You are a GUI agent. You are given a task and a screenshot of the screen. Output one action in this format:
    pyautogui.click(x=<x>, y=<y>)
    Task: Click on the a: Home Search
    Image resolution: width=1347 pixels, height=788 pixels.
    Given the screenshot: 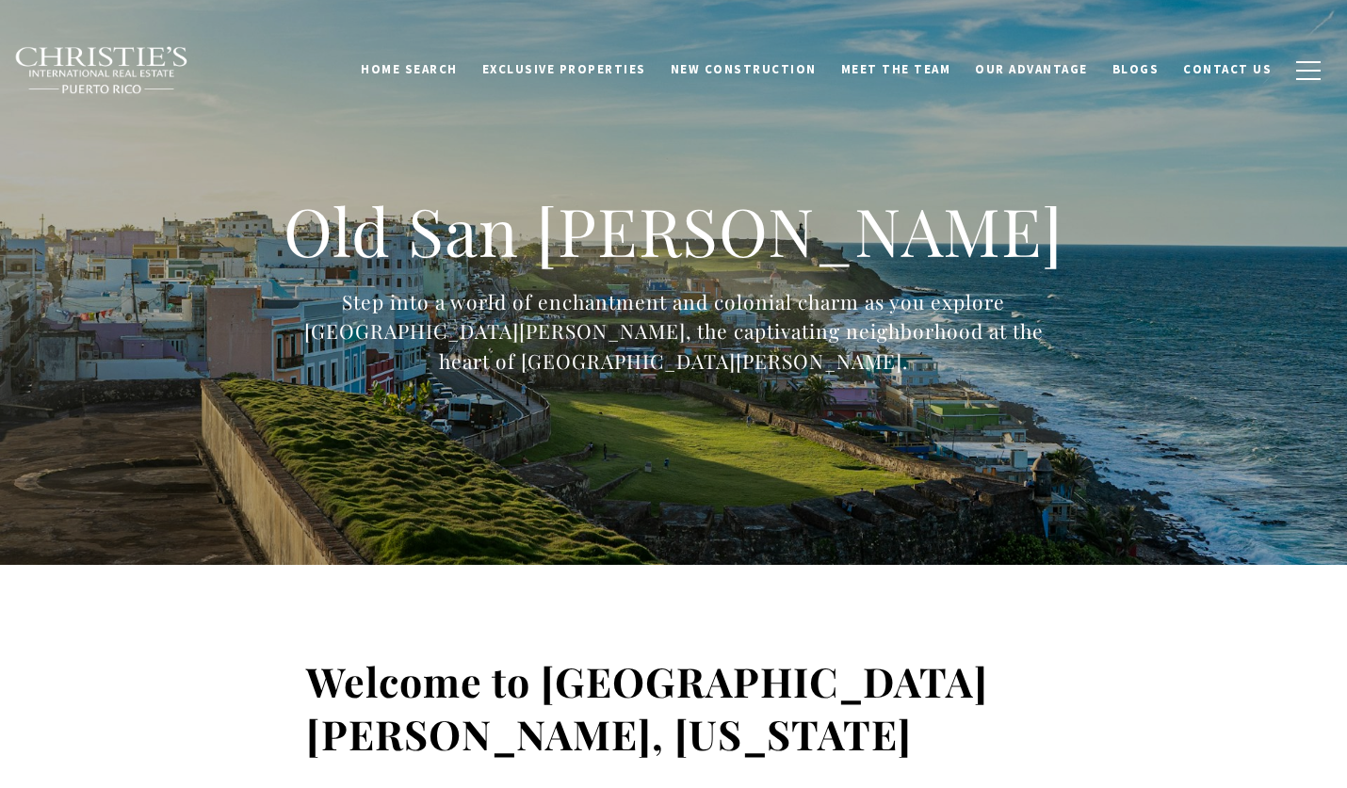 What is the action you would take?
    pyautogui.click(x=409, y=70)
    